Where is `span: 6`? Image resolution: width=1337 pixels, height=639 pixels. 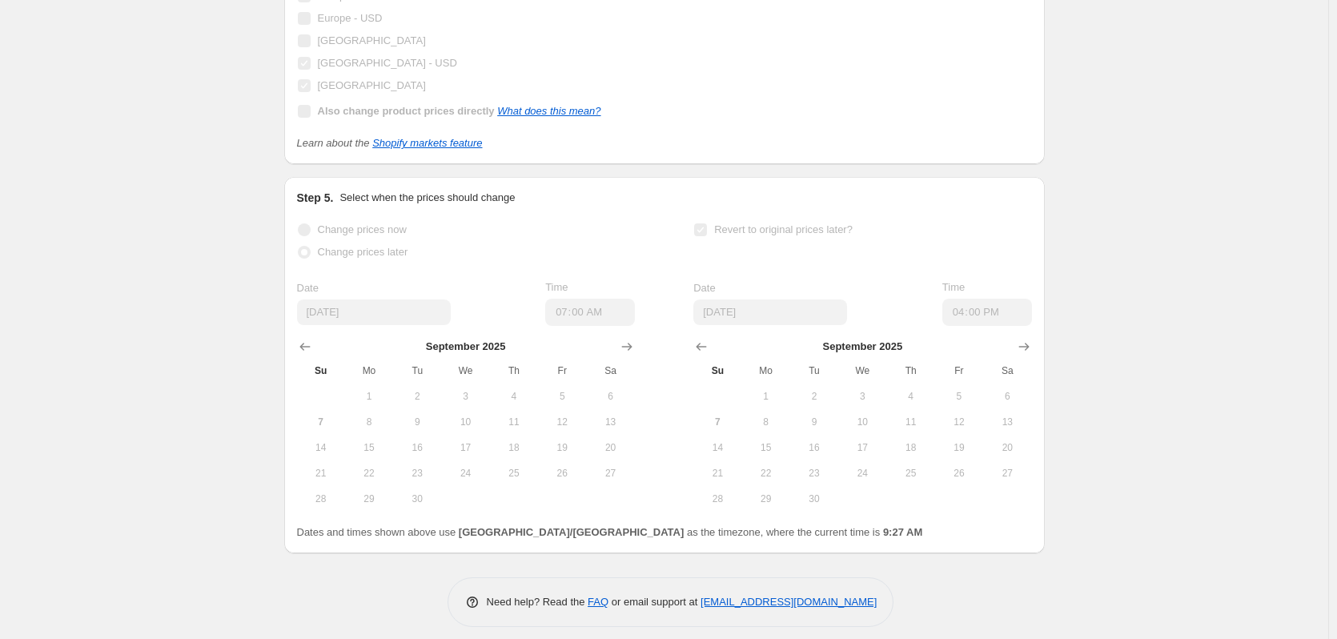
span: 6 is located at coordinates (610, 396).